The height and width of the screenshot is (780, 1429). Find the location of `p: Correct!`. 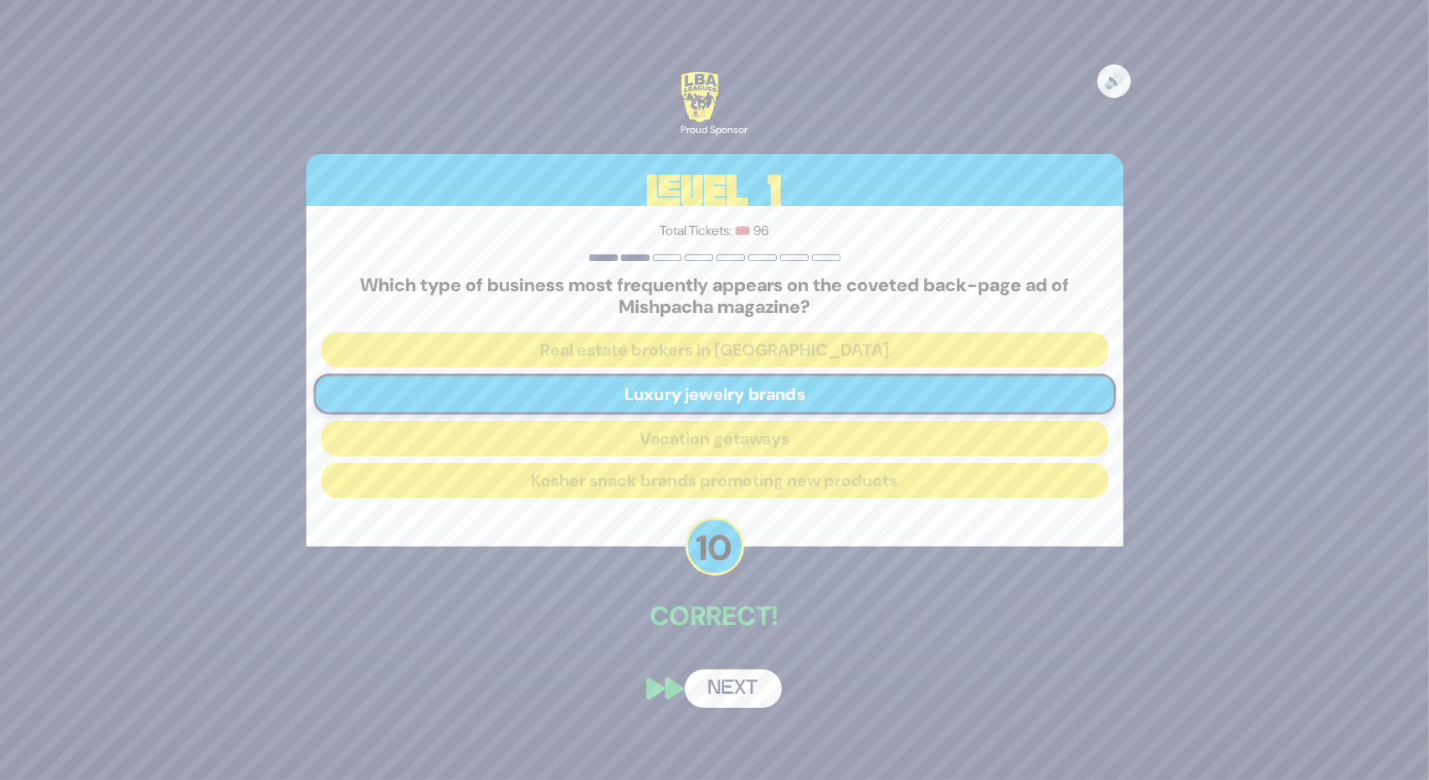

p: Correct! is located at coordinates (715, 616).